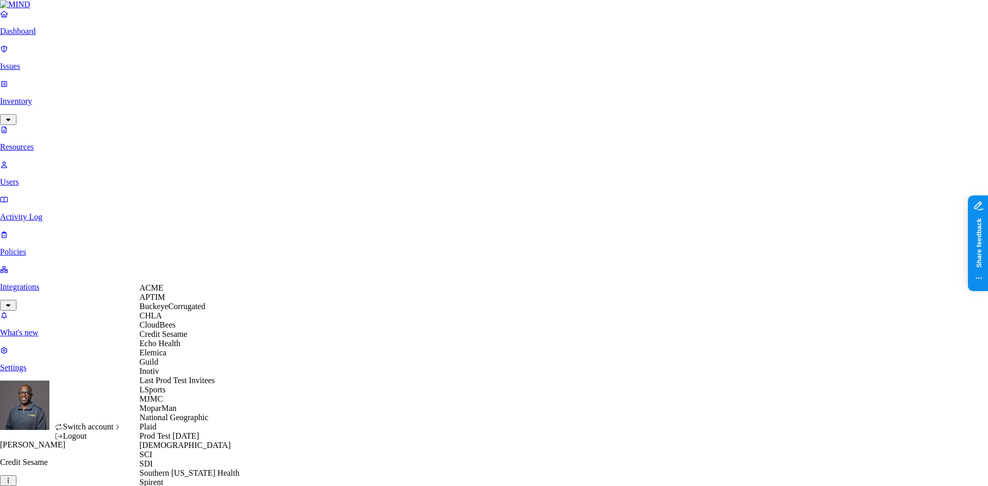 The height and width of the screenshot is (486, 988). What do you see at coordinates (163, 334) in the screenshot?
I see `span: Credit Sesame` at bounding box center [163, 334].